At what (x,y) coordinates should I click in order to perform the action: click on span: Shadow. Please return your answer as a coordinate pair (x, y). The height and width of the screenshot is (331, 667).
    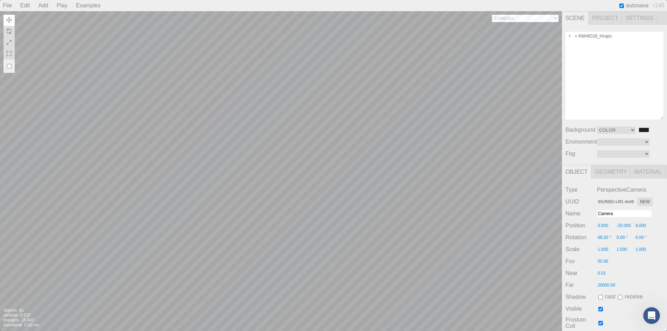
    Looking at the image, I should click on (581, 297).